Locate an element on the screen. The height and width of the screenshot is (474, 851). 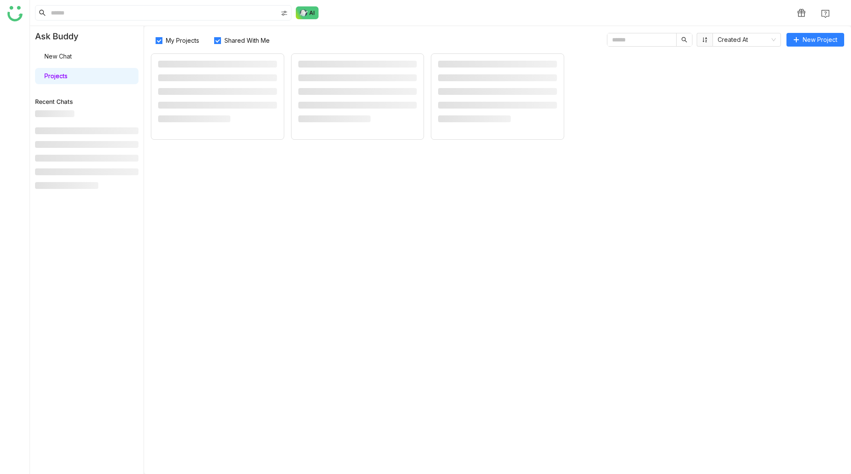
div: Ask Buddy is located at coordinates (87, 36).